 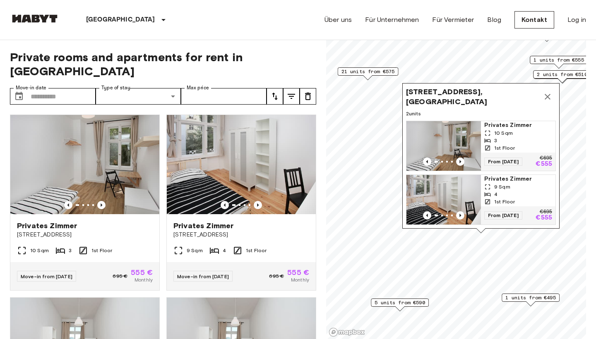 What do you see at coordinates (241, 203) in the screenshot?
I see `a: Marketing picture of unit DE-01-232-03MPrevious imagePrevious imagePrivates Zimmer[STREET_ADDRESS...` at bounding box center [241, 203].